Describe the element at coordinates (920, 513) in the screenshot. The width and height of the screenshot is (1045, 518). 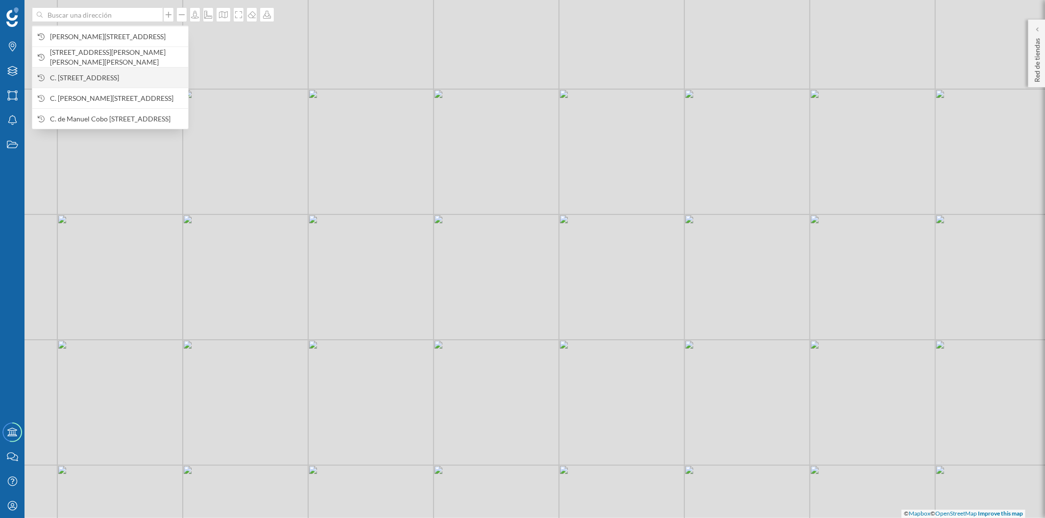
I see `a: Mapbox` at that location.